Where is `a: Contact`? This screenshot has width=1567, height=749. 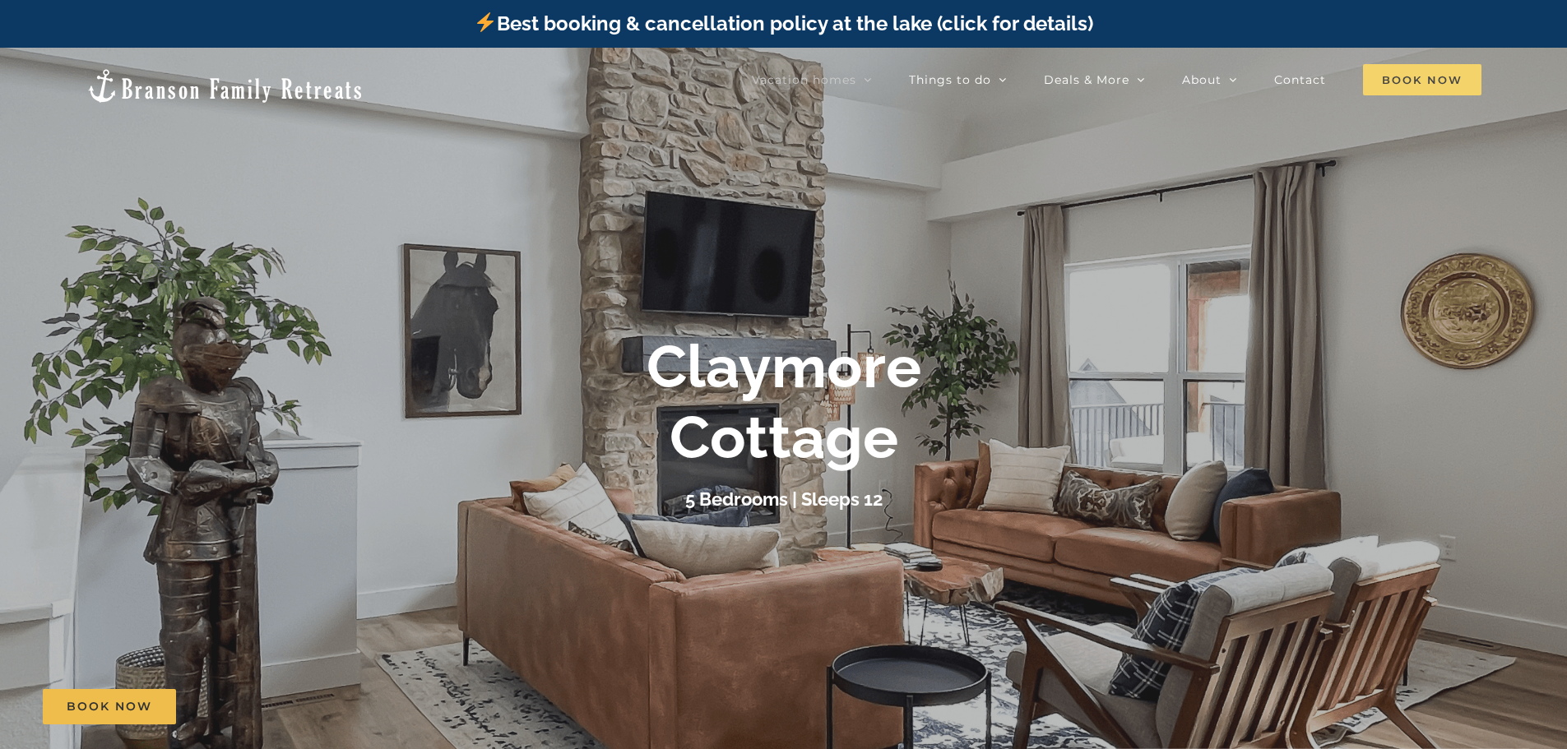 a: Contact is located at coordinates (1299, 80).